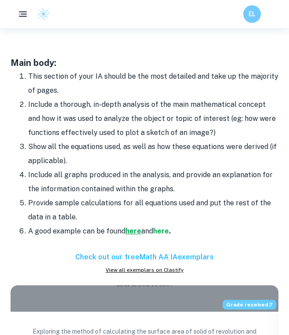  Describe the element at coordinates (153, 210) in the screenshot. I see `li: Provide sample calculations for all equations used and put the rest of the data in a table.` at that location.